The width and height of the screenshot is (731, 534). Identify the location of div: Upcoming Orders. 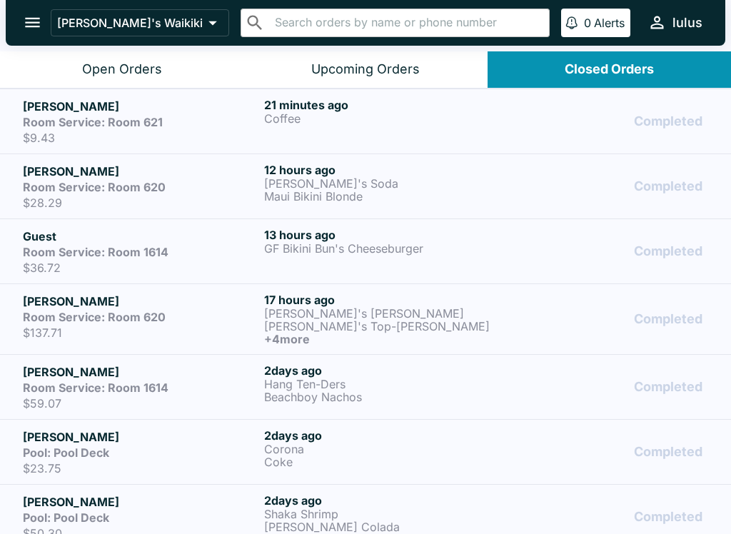
(365, 69).